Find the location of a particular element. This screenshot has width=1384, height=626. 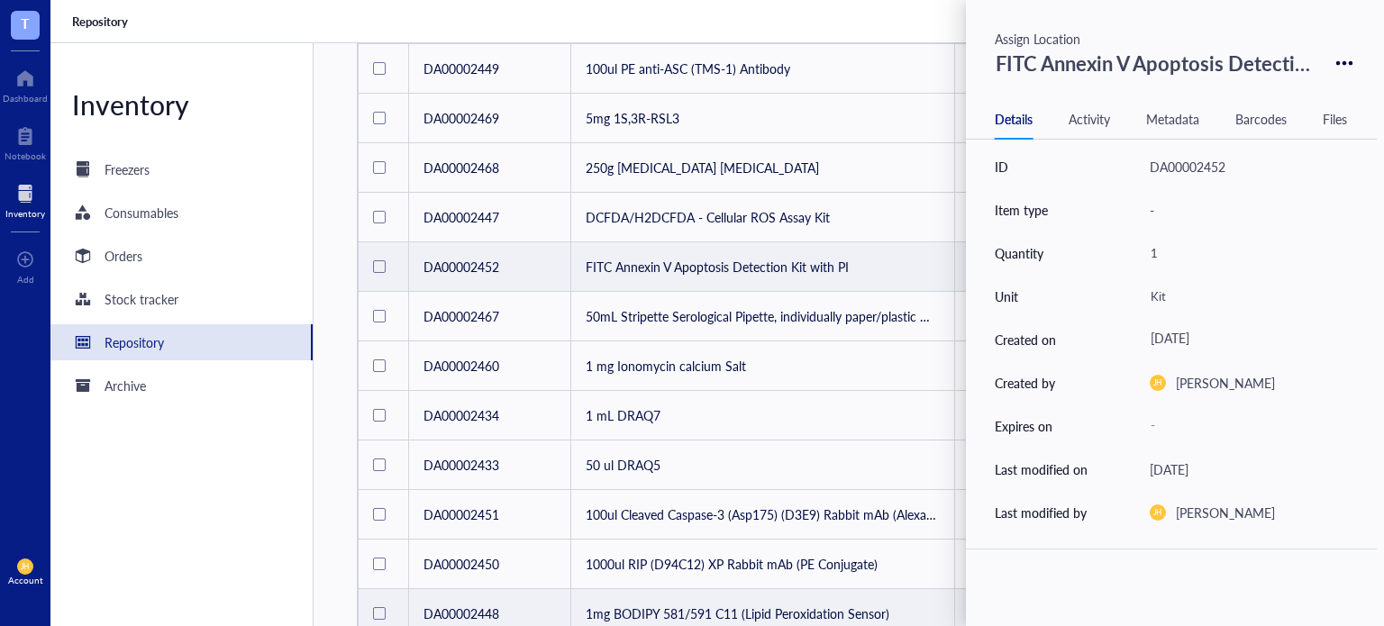

a: Archive is located at coordinates (181, 386).